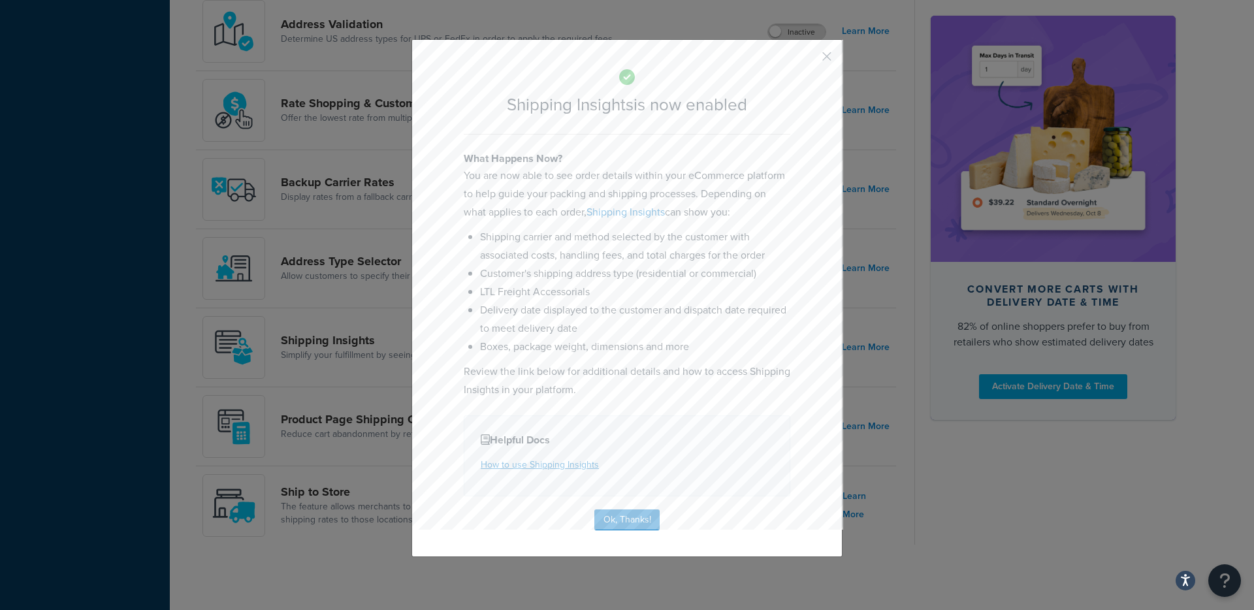  Describe the element at coordinates (635, 292) in the screenshot. I see `li: LTL Freight Accessorials` at that location.